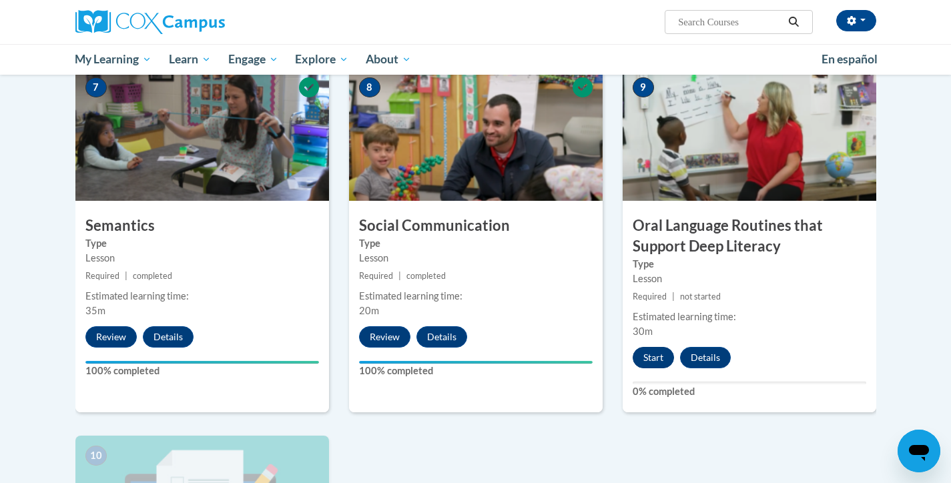  I want to click on h3: Oral Language Routines that Support Deep Literacy, so click(750, 236).